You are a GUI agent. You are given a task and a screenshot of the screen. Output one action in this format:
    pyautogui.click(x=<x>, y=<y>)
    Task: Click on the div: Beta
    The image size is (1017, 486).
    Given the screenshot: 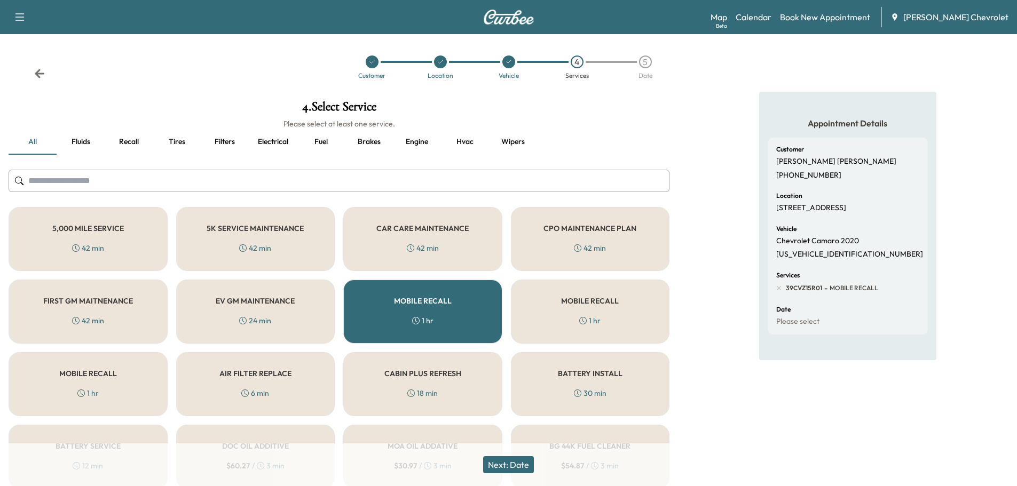 What is the action you would take?
    pyautogui.click(x=721, y=26)
    